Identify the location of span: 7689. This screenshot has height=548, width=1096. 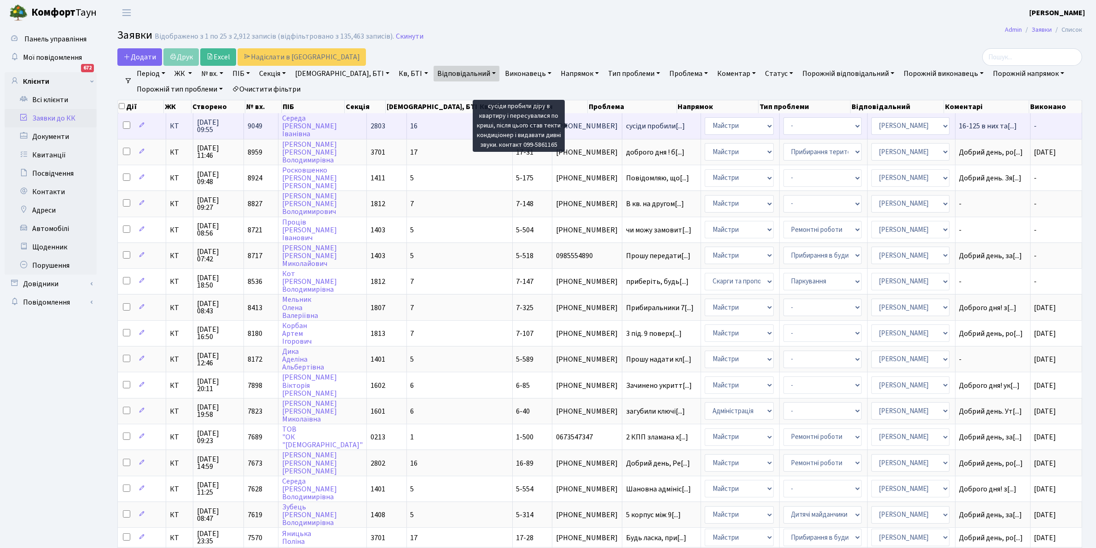
(255, 437).